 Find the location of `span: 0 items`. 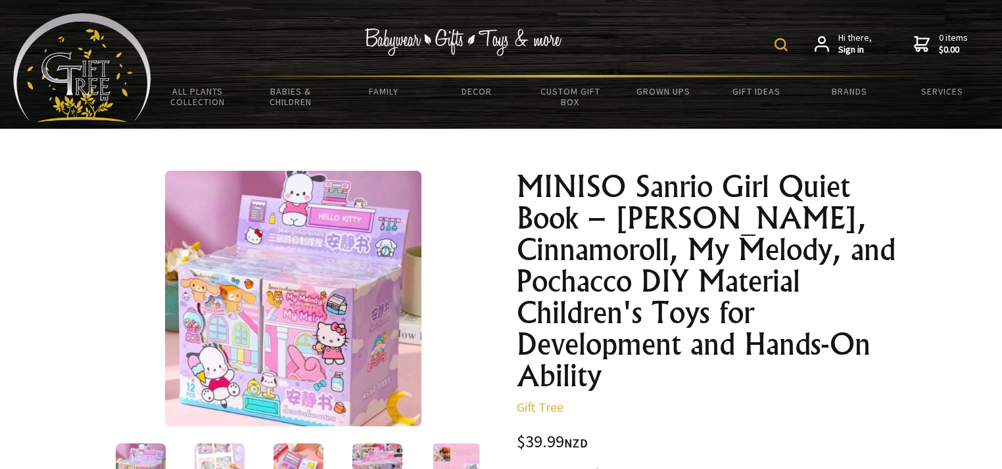

span: 0 items is located at coordinates (953, 43).